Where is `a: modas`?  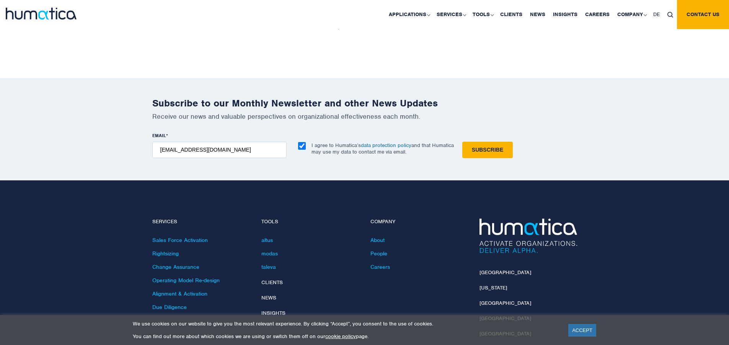
a: modas is located at coordinates (269, 253).